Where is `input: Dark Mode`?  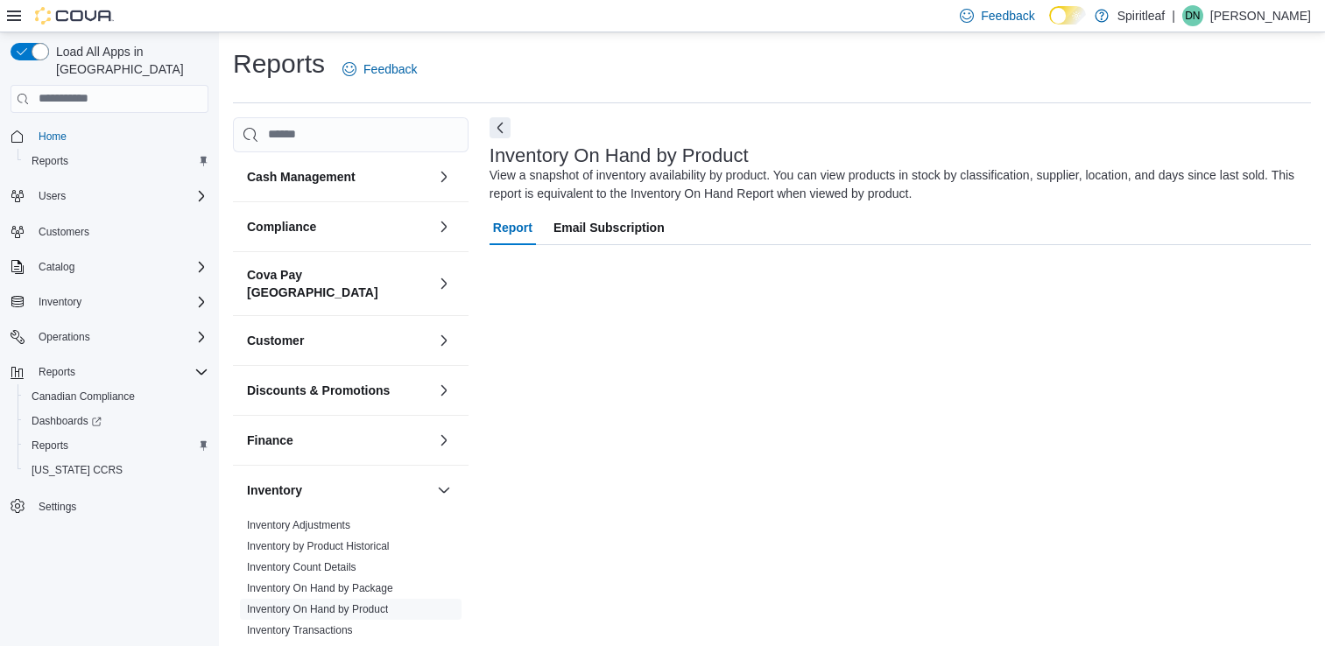
input: Dark Mode is located at coordinates (1067, 15).